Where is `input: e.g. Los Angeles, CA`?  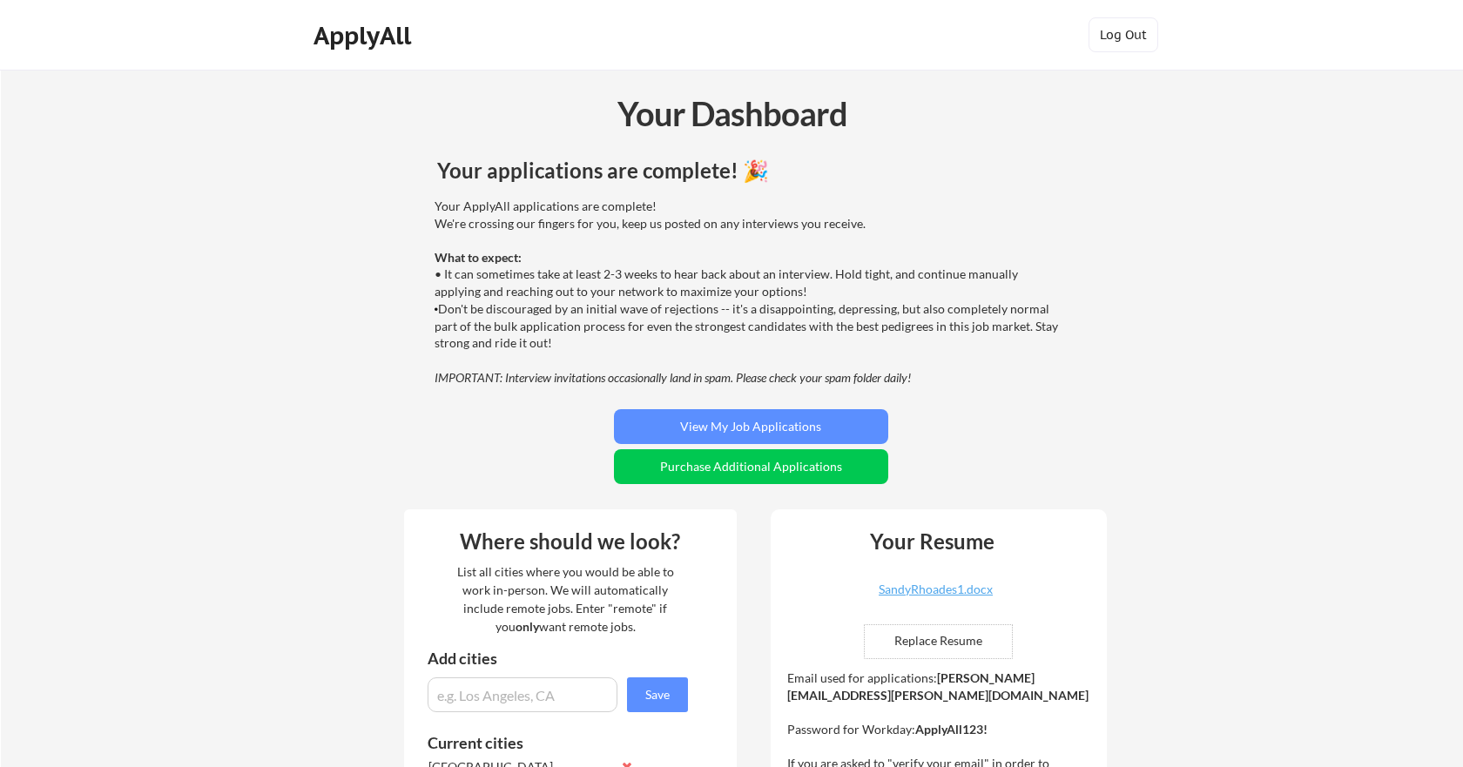
input: e.g. Los Angeles, CA is located at coordinates (523, 695).